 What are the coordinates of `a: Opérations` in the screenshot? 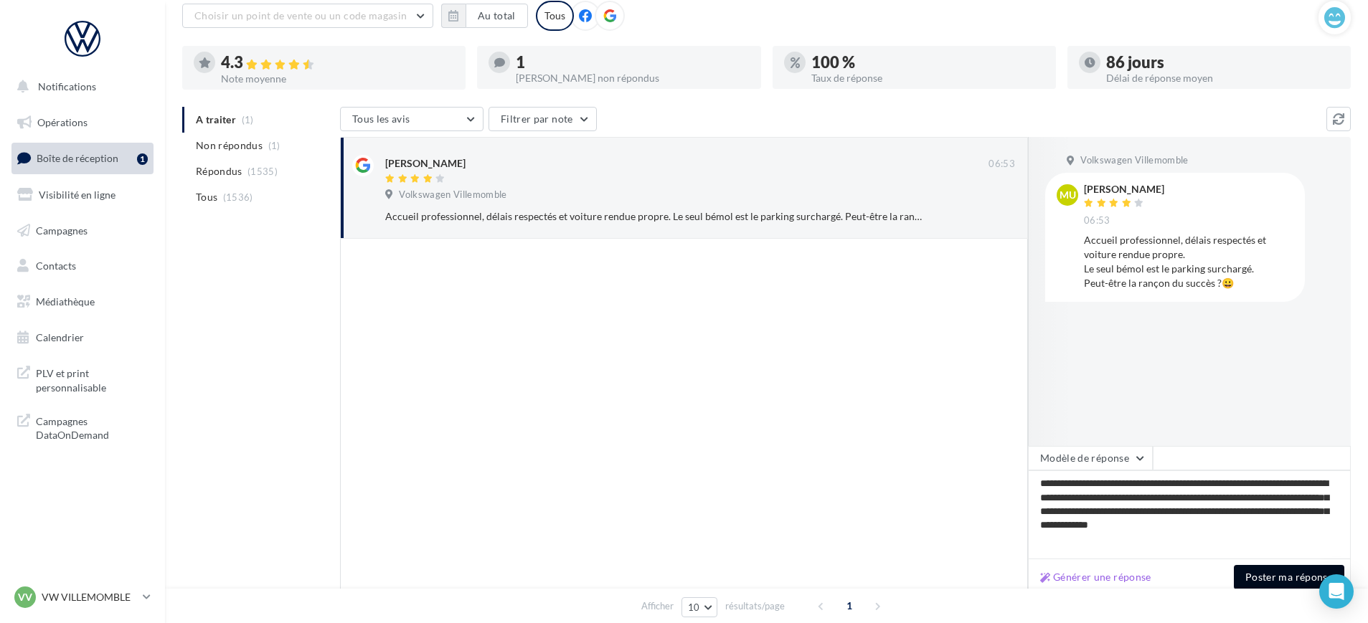 It's located at (82, 123).